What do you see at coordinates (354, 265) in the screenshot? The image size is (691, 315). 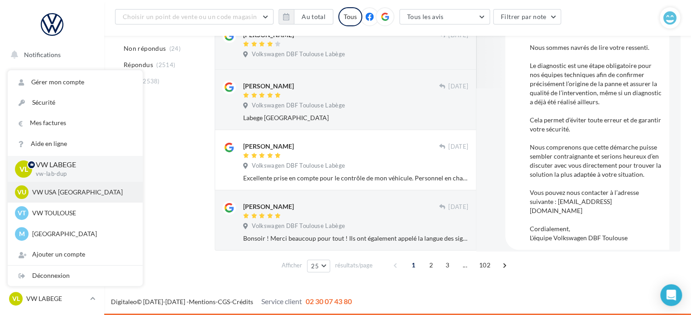 I see `span: résultats/page` at bounding box center [354, 265].